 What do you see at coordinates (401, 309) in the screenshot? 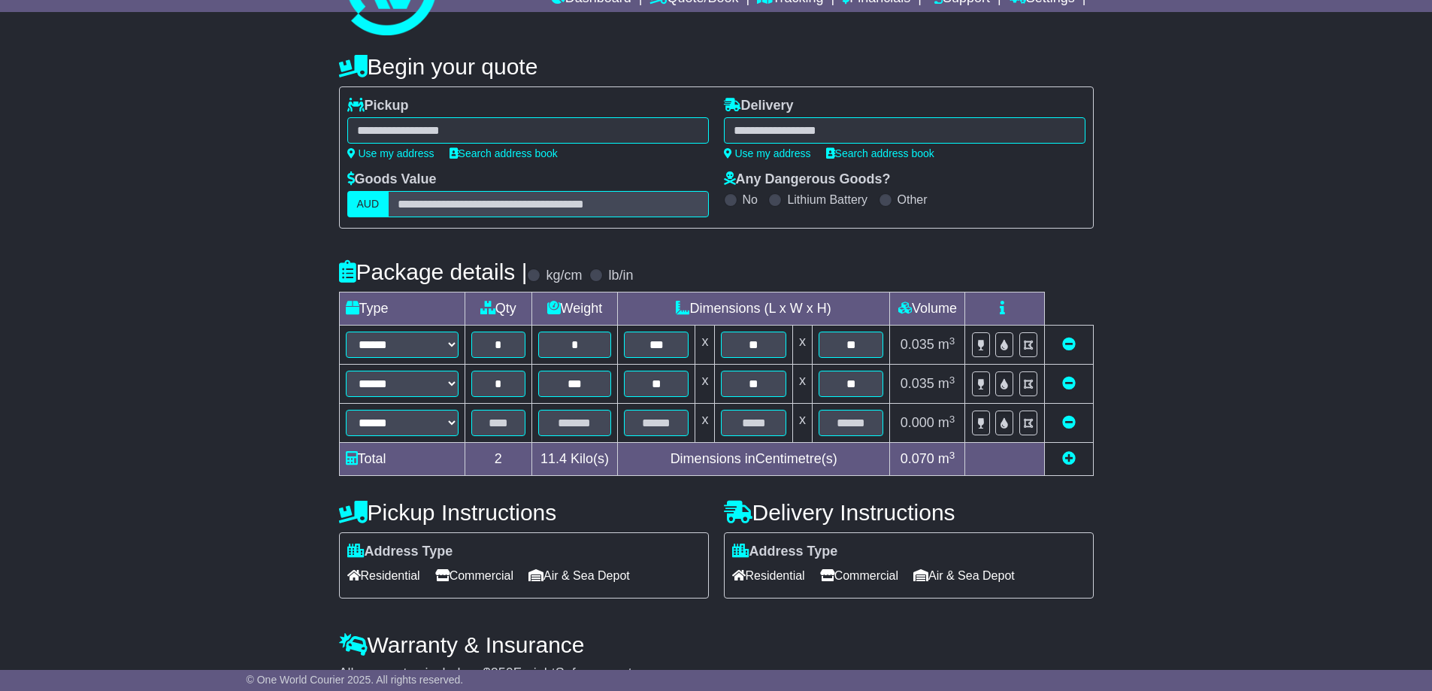
I see `td: Type` at bounding box center [401, 309].